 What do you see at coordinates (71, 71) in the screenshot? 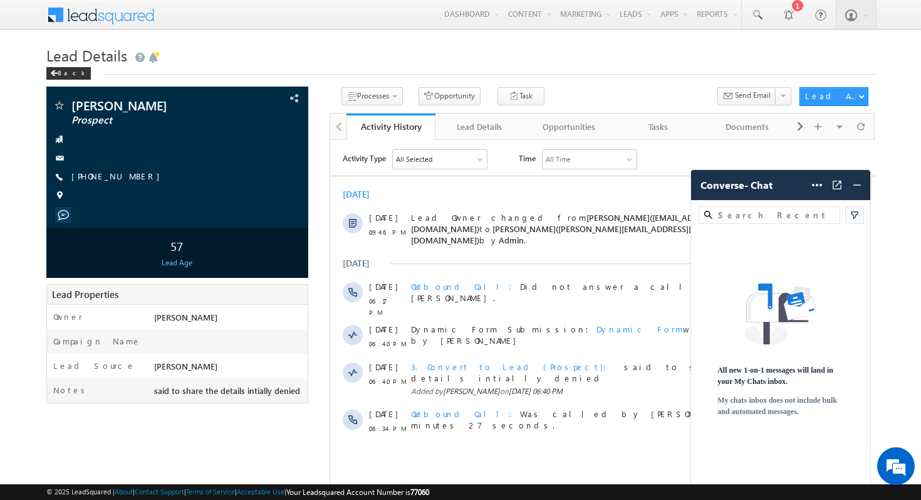
I see `a: Back` at bounding box center [71, 71].